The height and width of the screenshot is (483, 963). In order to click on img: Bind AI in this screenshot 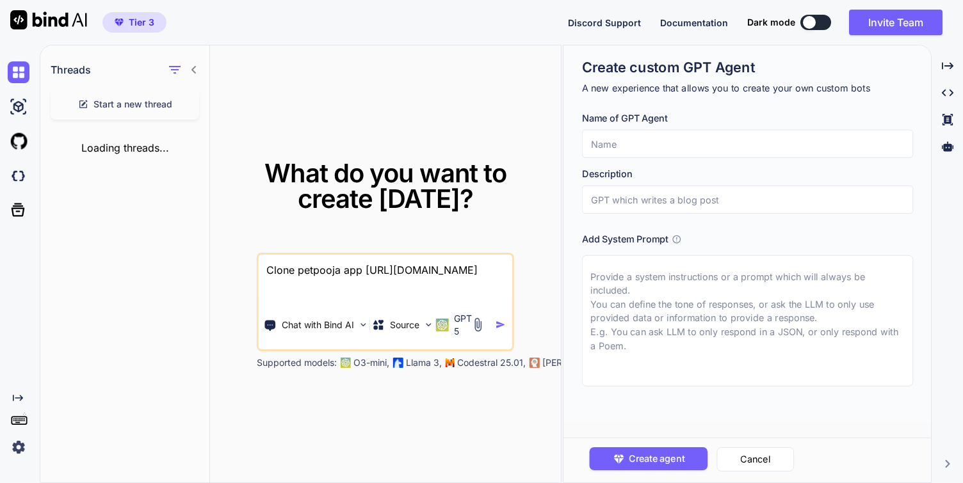, I will do `click(49, 20)`.